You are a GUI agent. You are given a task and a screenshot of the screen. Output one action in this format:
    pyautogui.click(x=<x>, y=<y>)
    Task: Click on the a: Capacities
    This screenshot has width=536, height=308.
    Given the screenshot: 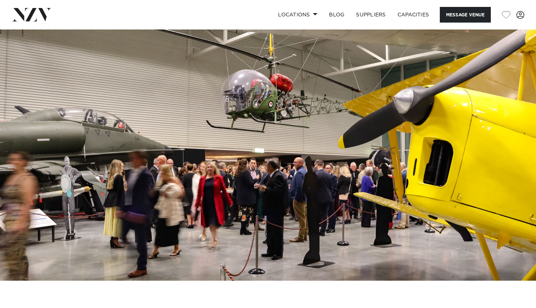 What is the action you would take?
    pyautogui.click(x=413, y=15)
    